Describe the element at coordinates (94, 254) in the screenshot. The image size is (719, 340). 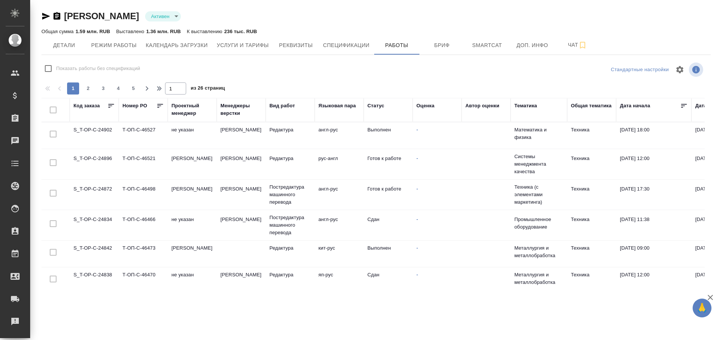
I see `td: S_T-OP-C-24842` at that location.